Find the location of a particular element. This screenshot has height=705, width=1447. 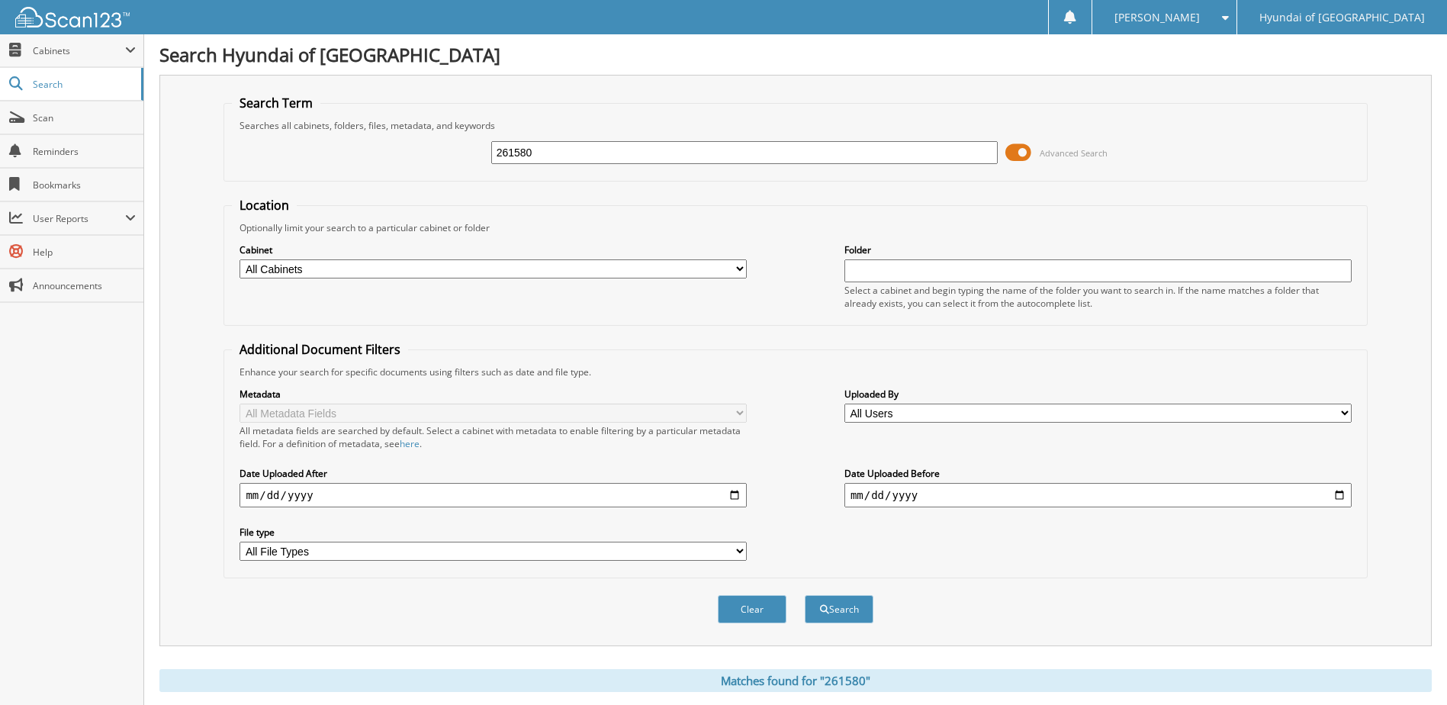

span: Scan is located at coordinates (84, 117).